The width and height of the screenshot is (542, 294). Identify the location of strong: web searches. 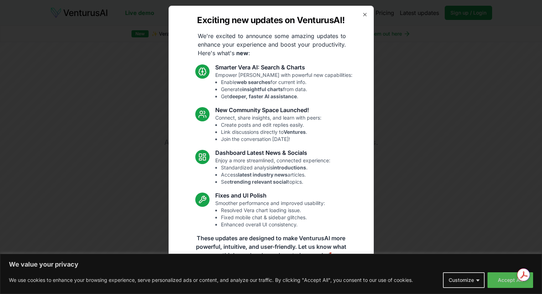
(253, 82).